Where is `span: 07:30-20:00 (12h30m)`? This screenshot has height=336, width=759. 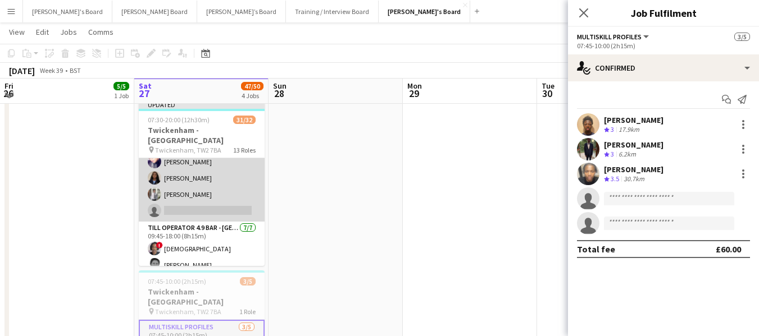
span: 07:30-20:00 (12h30m) is located at coordinates (179, 120).